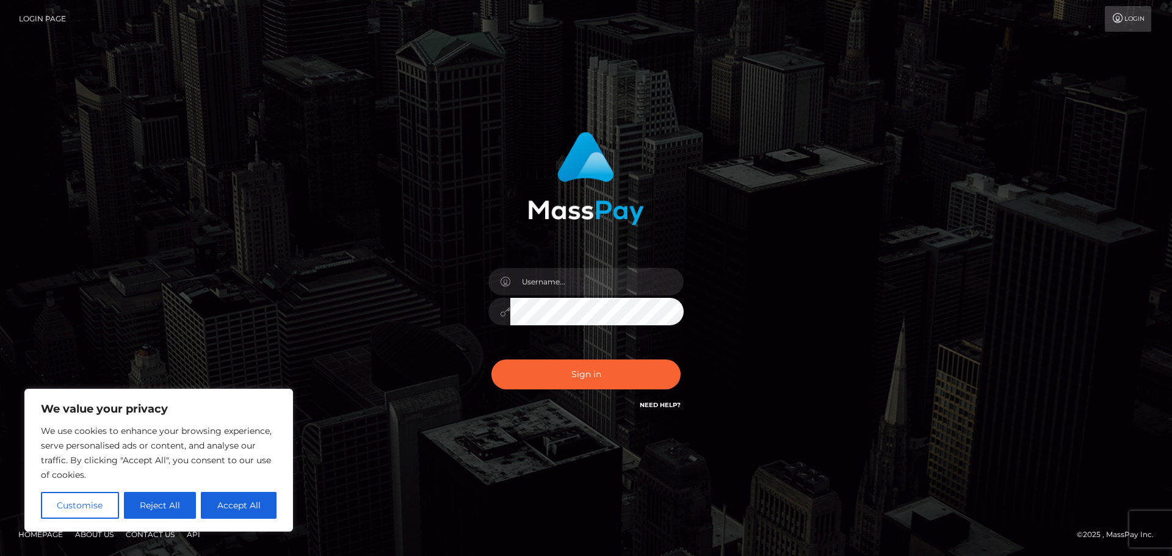  I want to click on div: © 2025 , MassPay Inc., so click(1119, 535).